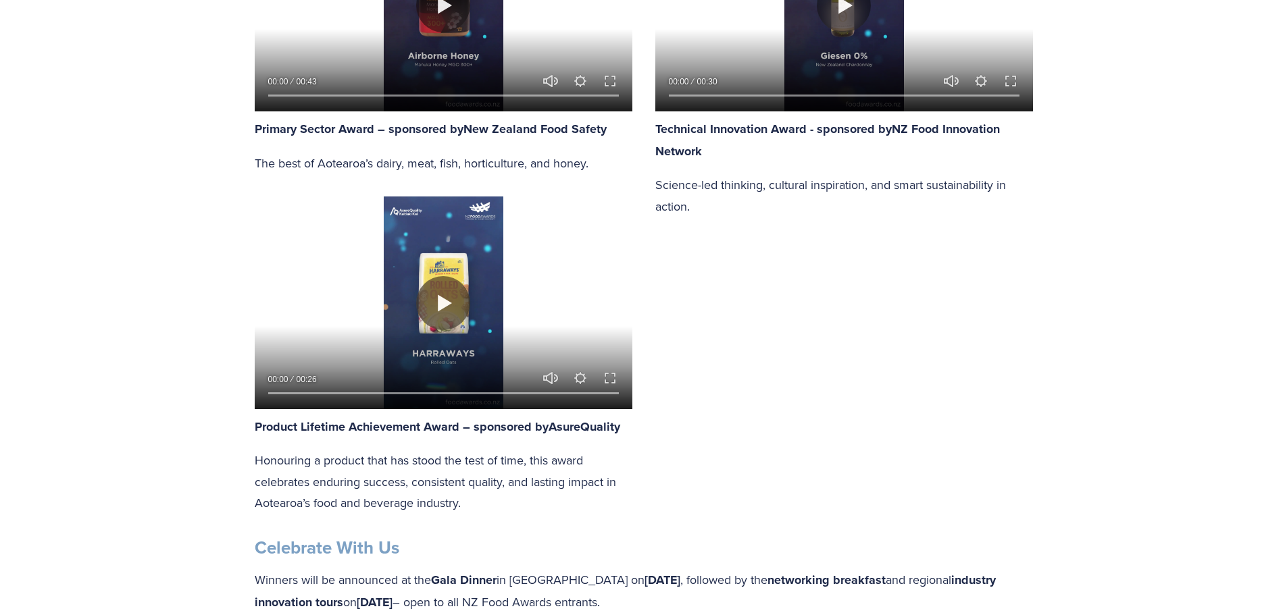  Describe the element at coordinates (829, 140) in the screenshot. I see `strong: NZ Food Innovation Network` at that location.